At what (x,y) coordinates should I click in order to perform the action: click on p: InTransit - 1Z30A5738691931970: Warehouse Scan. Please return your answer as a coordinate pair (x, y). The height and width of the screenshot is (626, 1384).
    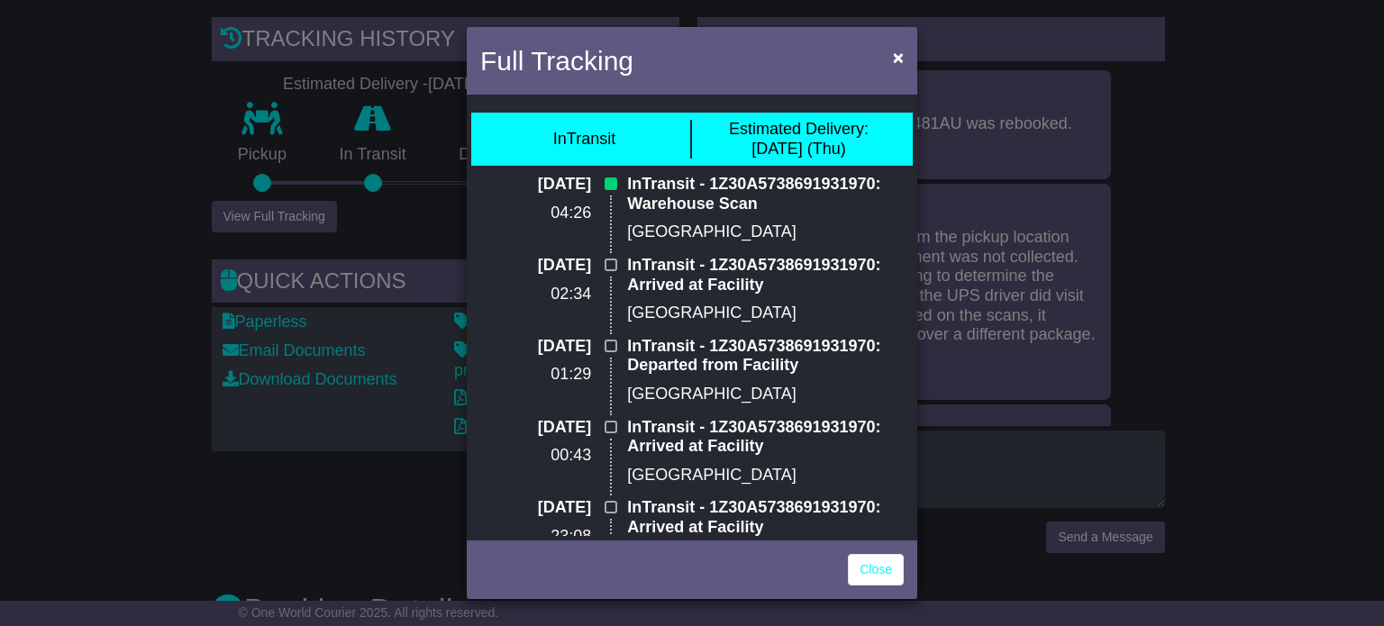
    Looking at the image, I should click on (765, 194).